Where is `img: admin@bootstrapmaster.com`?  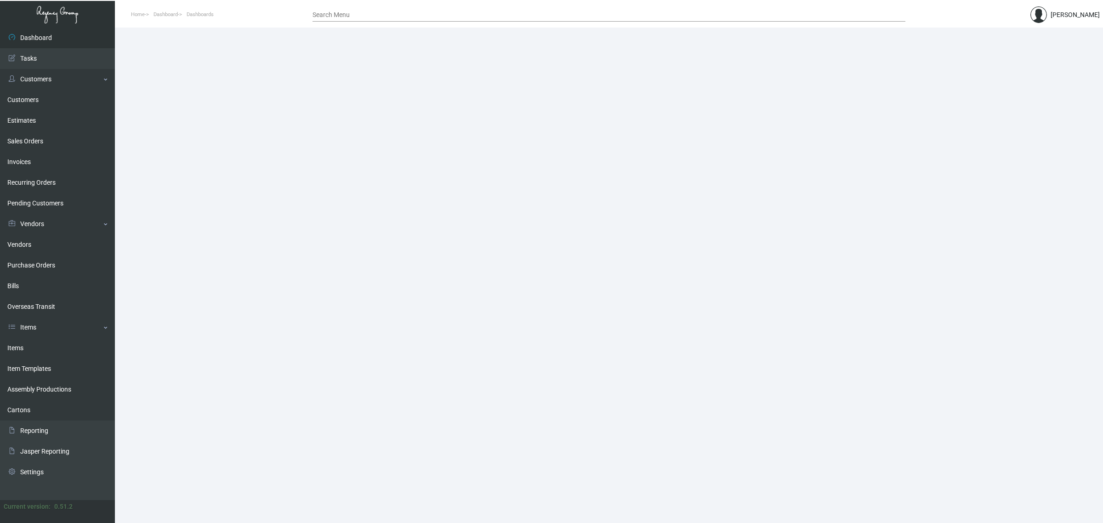
img: admin@bootstrapmaster.com is located at coordinates (1039, 15).